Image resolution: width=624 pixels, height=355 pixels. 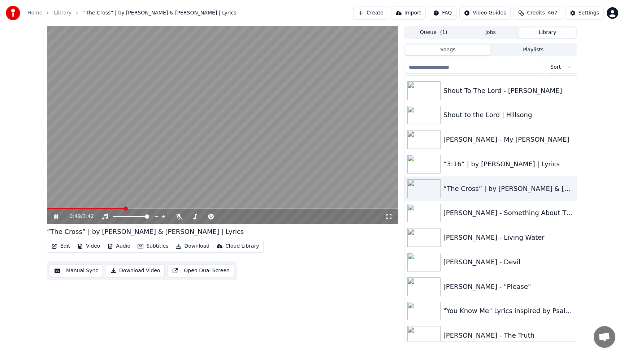 What do you see at coordinates (485, 13) in the screenshot?
I see `button: Video Guides` at bounding box center [485, 13].